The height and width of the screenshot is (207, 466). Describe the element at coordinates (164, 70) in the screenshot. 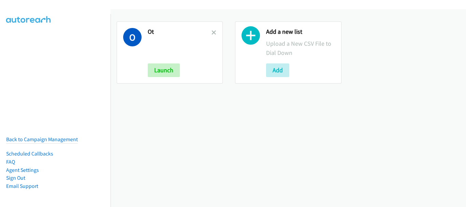

I see `button: Launch` at that location.